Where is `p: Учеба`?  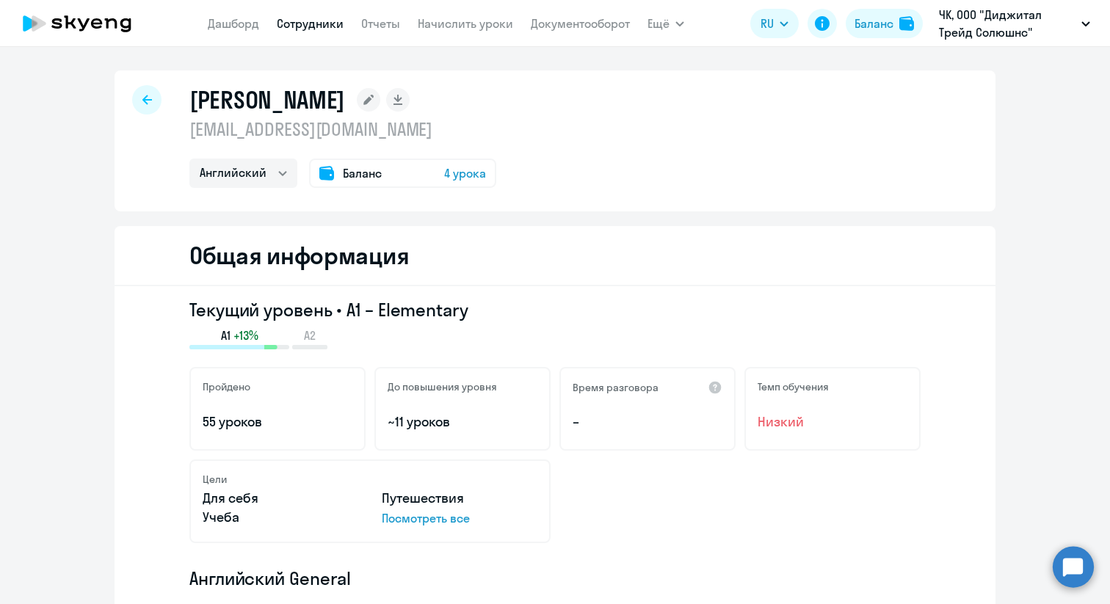
p: Учеба is located at coordinates (281, 518).